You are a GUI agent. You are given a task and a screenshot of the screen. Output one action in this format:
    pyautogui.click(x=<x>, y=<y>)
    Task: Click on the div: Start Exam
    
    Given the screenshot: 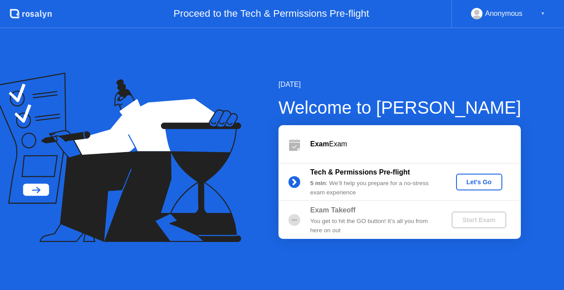 What is the action you would take?
    pyautogui.click(x=479, y=220)
    